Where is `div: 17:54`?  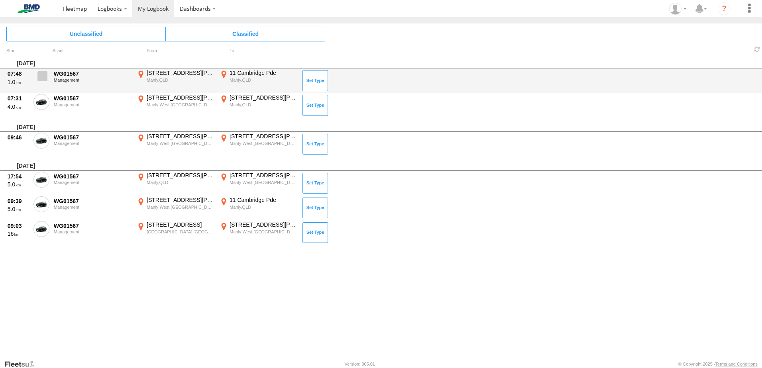 div: 17:54 is located at coordinates (18, 177).